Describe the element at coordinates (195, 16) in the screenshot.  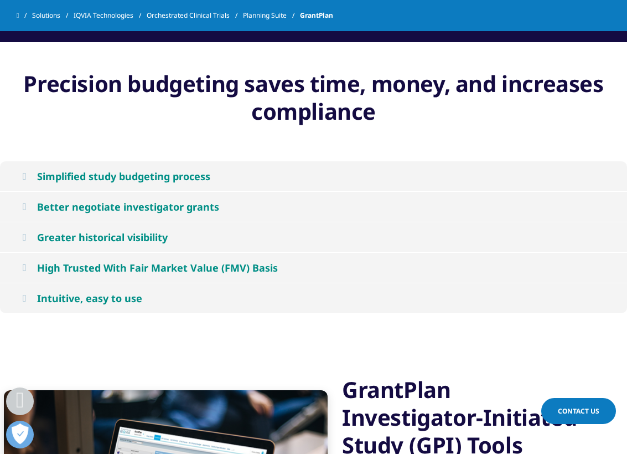
I see `a: Orchestrated Clinical Trials` at that location.